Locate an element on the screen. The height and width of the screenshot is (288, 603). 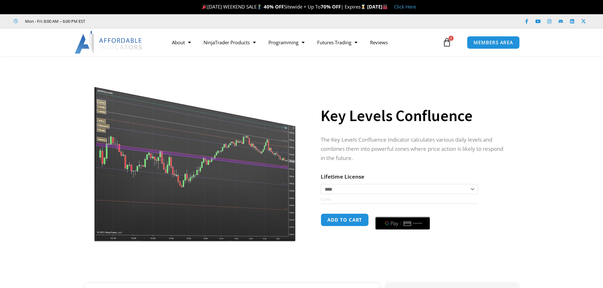
label: Lifetime License is located at coordinates (342, 177).